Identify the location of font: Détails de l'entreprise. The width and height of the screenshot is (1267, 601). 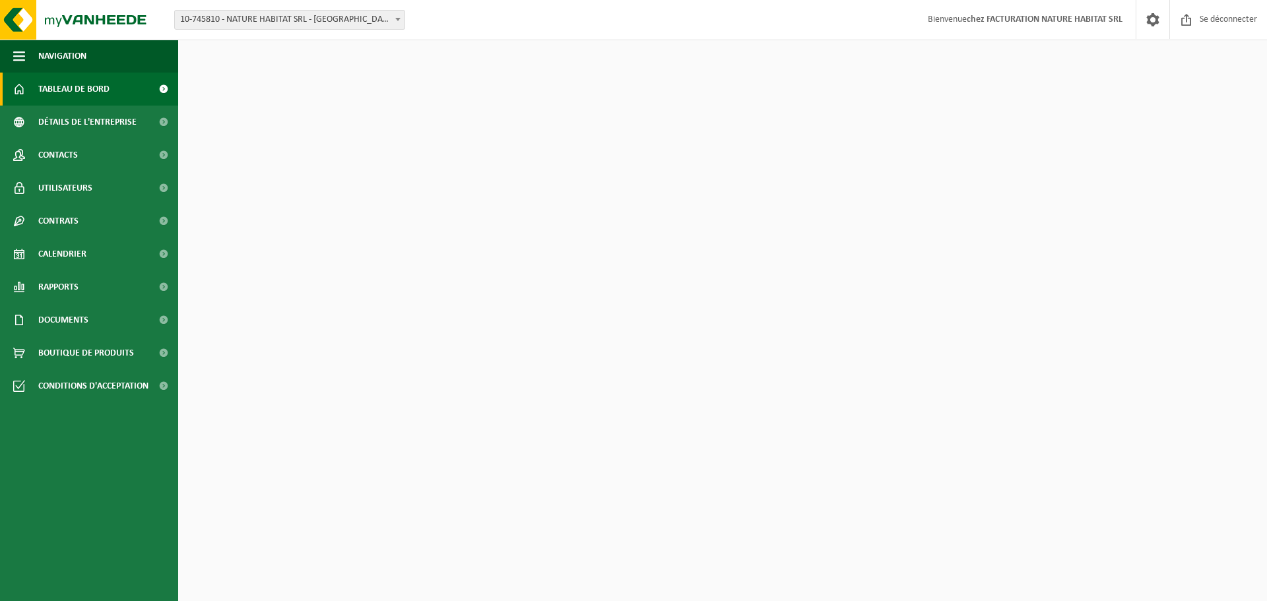
(87, 122).